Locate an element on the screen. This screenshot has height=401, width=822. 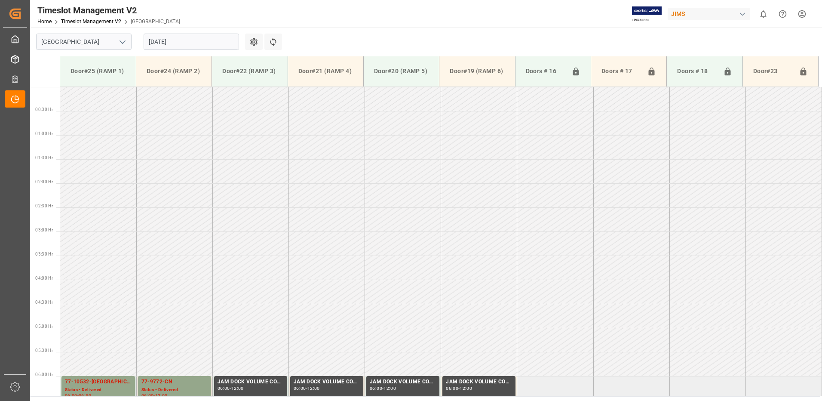
input: Type to search/select is located at coordinates (84, 42).